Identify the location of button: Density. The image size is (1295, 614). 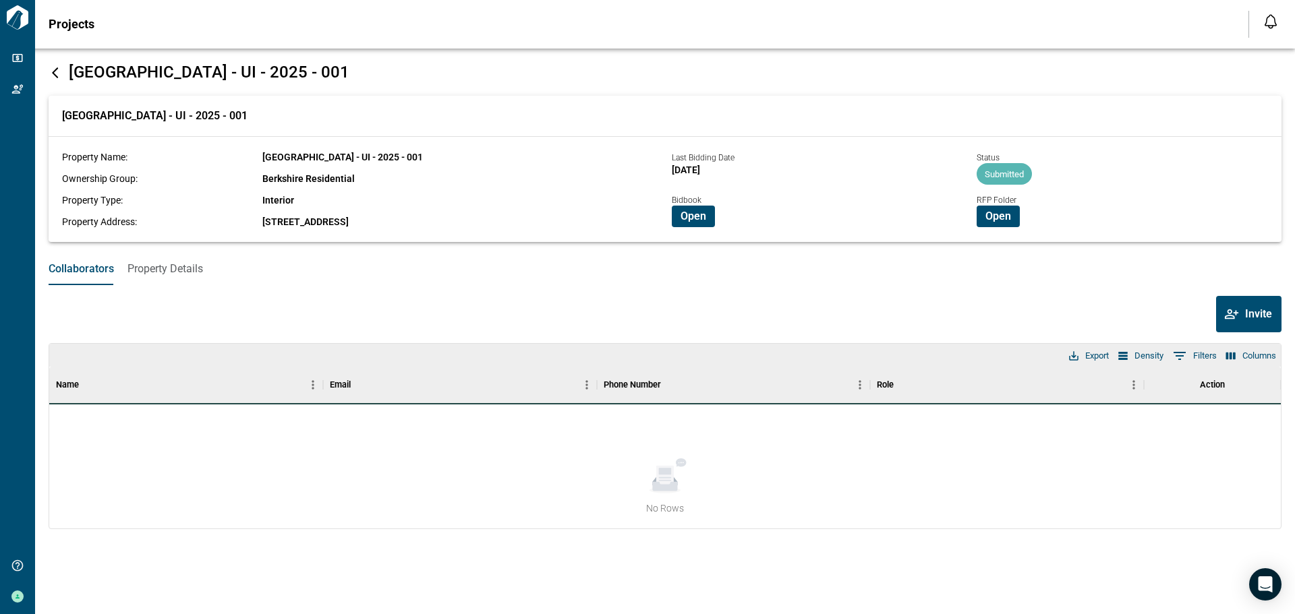
(1140, 356).